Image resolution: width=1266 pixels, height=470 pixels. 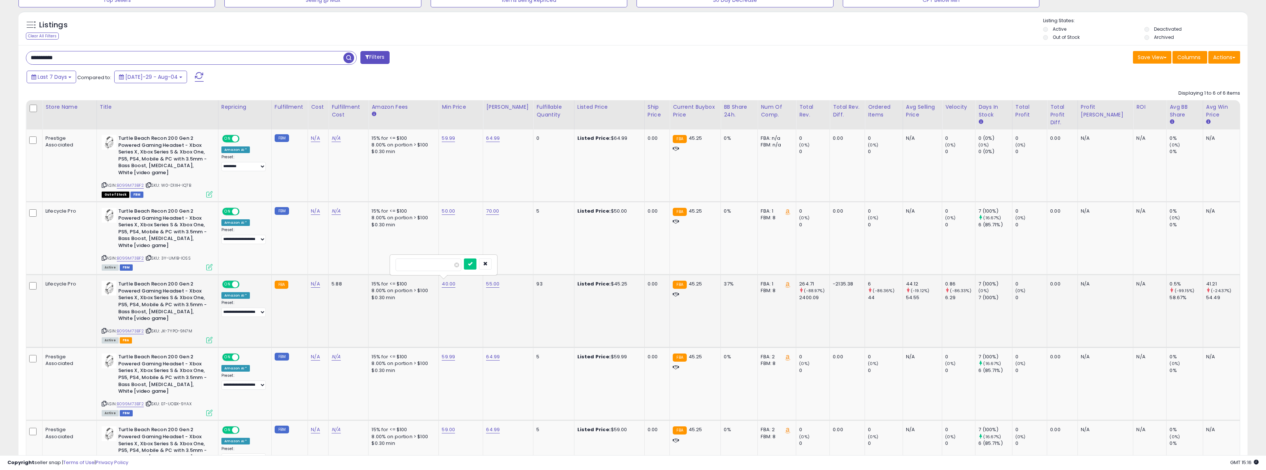 What do you see at coordinates (922, 111) in the screenshot?
I see `div: Avg Selling Price` at bounding box center [922, 111].